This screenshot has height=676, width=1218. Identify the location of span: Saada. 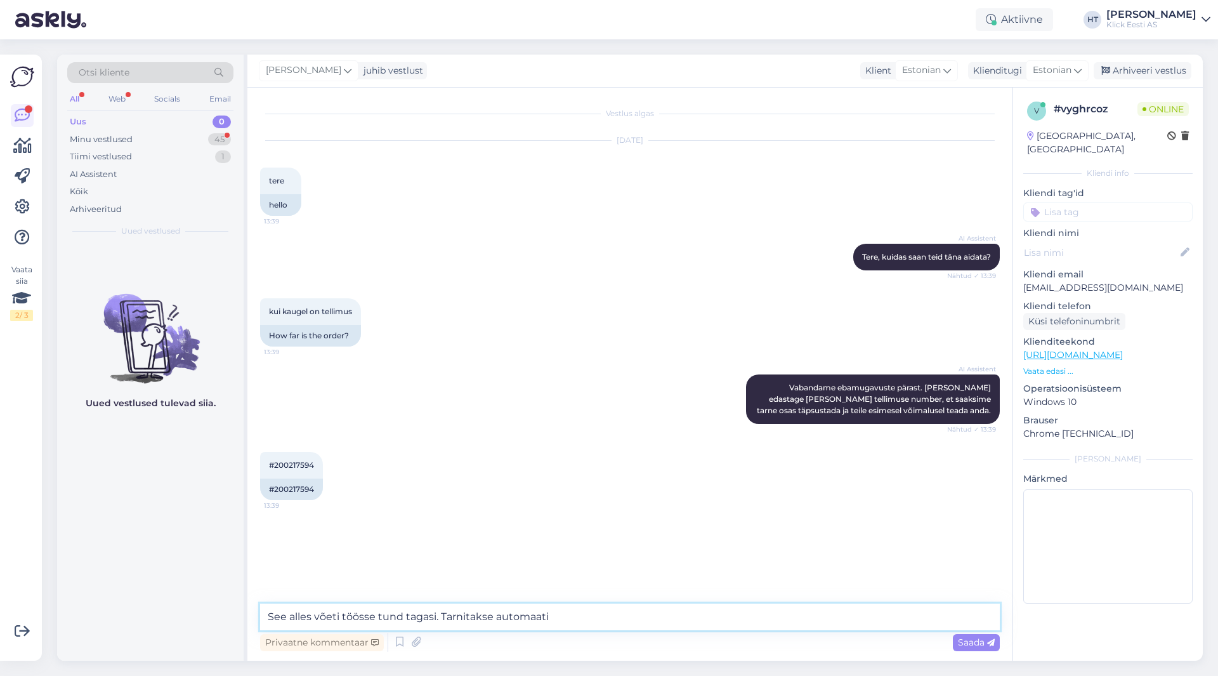
(977, 642).